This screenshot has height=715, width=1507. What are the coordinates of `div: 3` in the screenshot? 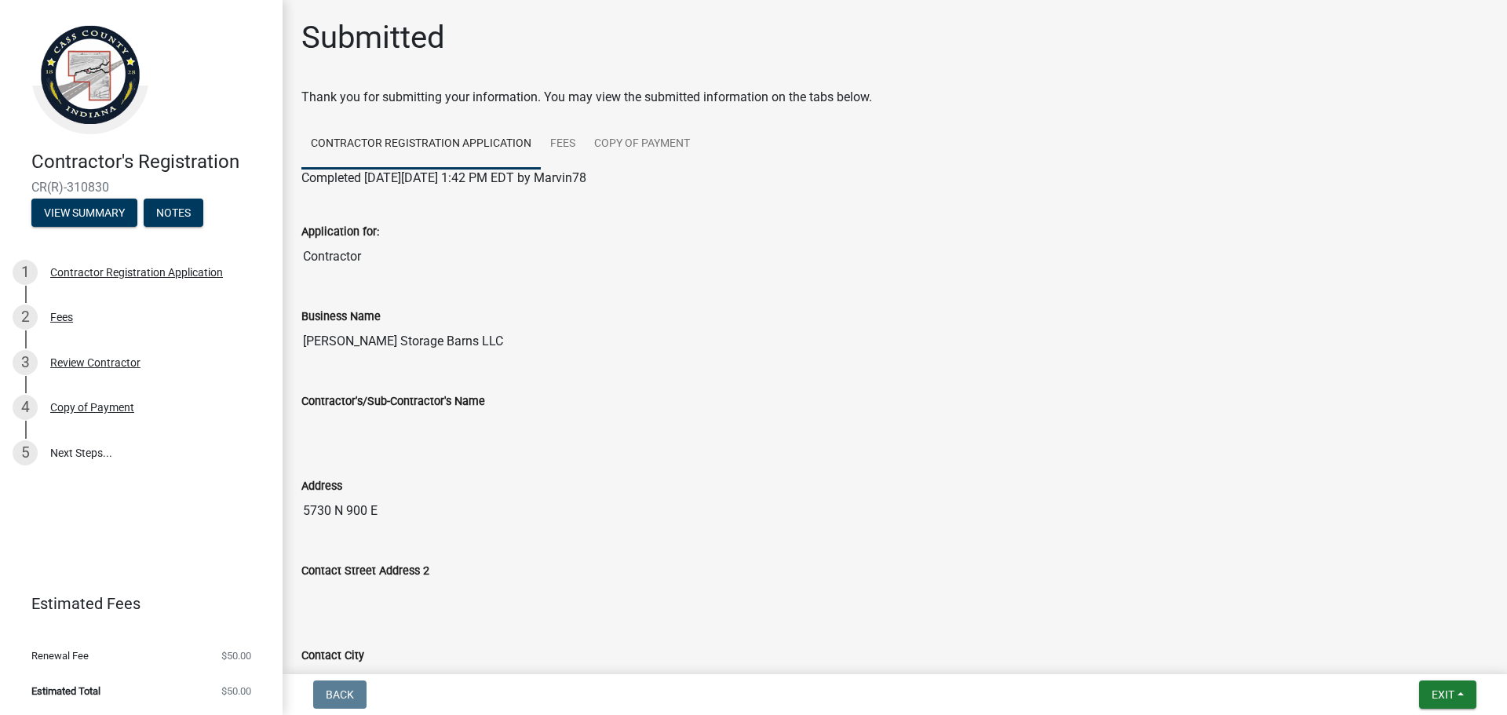 It's located at (25, 363).